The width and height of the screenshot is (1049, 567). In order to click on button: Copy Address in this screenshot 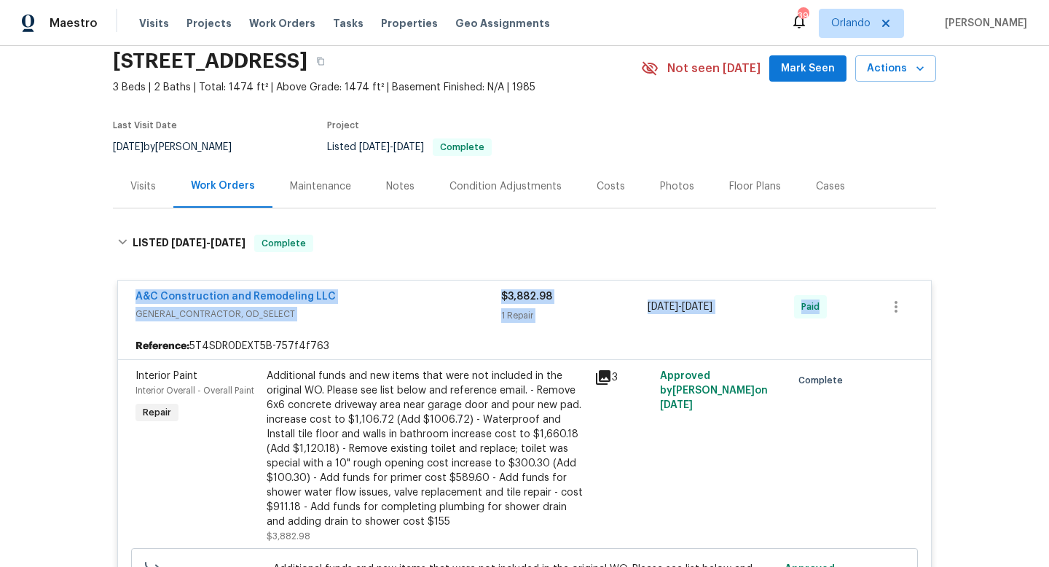, I will do `click(321, 61)`.